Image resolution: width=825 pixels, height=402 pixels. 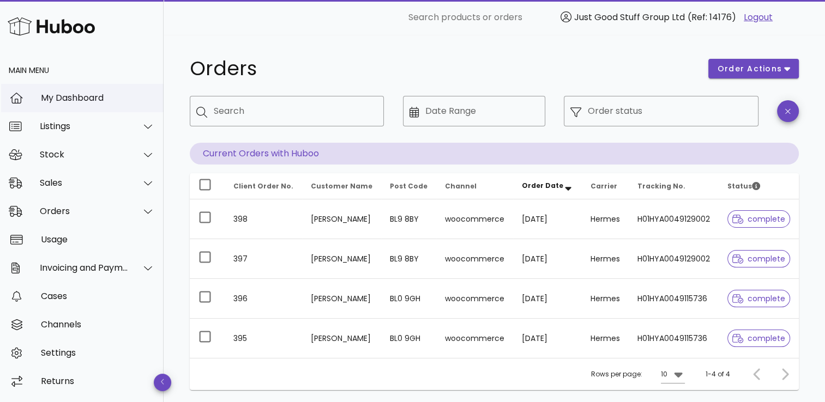 I want to click on span: Just Good Stuff Group Ltd, so click(x=629, y=17).